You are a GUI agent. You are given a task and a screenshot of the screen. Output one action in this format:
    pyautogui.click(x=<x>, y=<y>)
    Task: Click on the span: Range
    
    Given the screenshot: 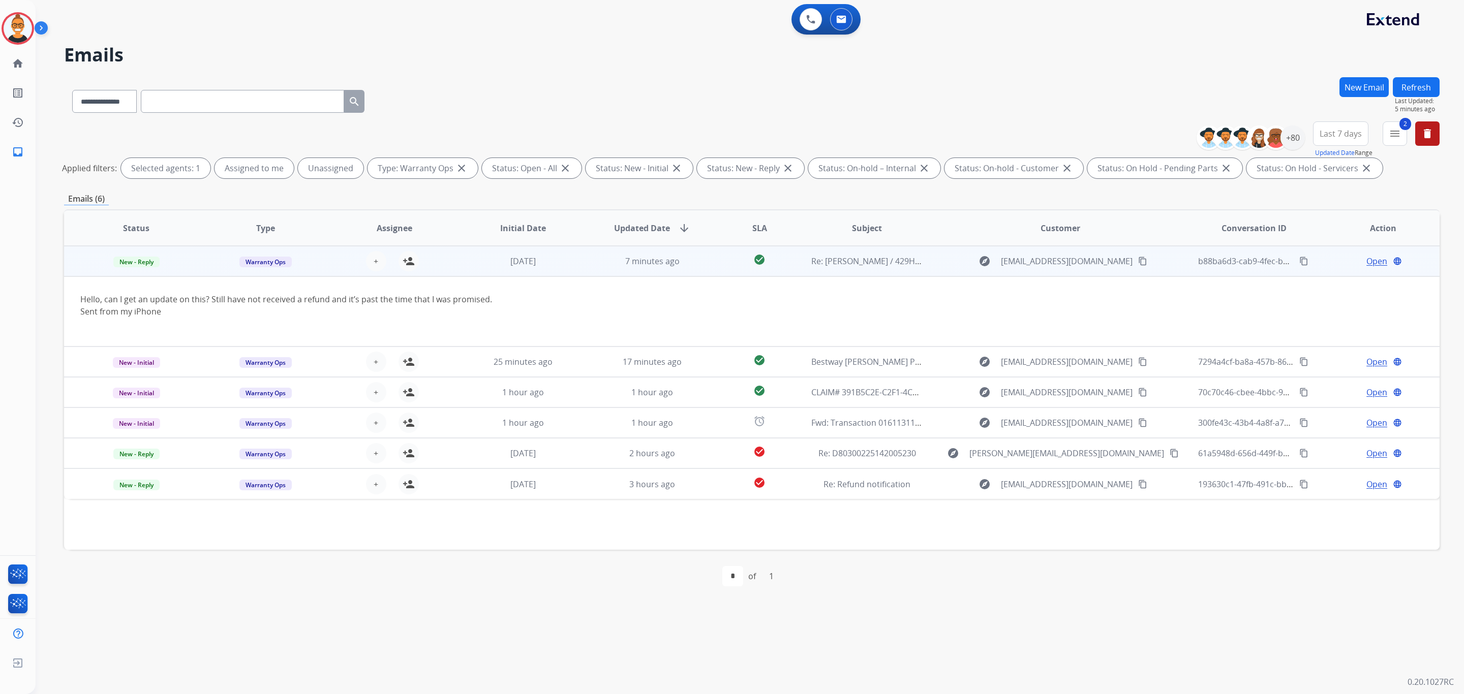 What is the action you would take?
    pyautogui.click(x=1344, y=153)
    